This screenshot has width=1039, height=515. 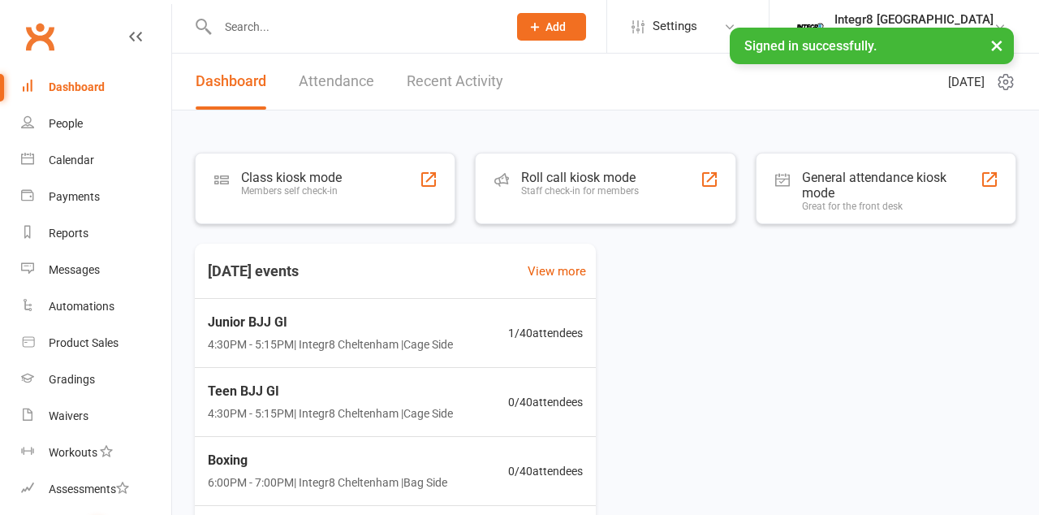 What do you see at coordinates (74, 270) in the screenshot?
I see `div: Messages` at bounding box center [74, 270].